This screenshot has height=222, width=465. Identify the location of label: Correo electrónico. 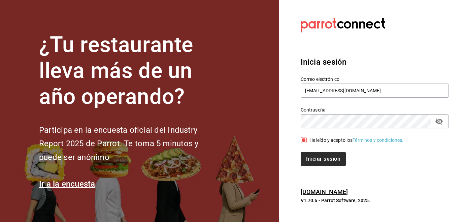
(375, 79).